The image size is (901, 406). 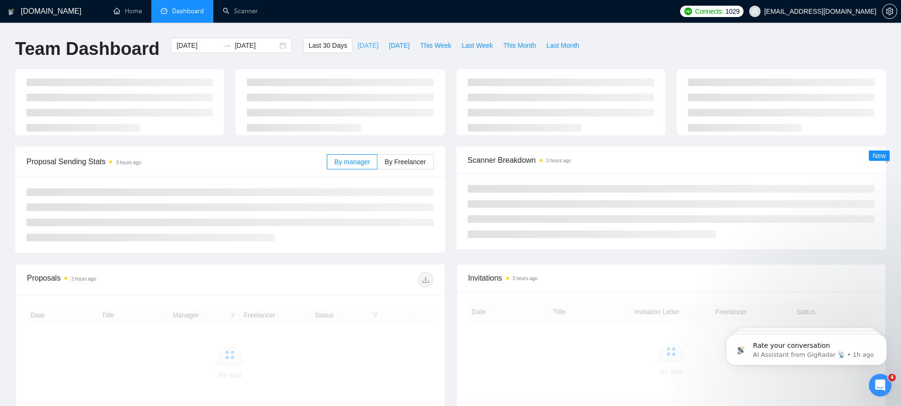 I want to click on div: message notification from AI Assistant from GigRadar 📡, 1h ago. Rate your conversation, so click(x=95, y=35).